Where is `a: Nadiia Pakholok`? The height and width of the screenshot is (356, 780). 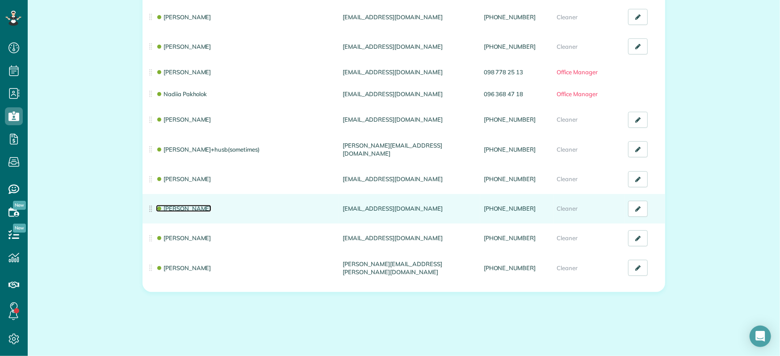
a: Nadiia Pakholok is located at coordinates (181, 94).